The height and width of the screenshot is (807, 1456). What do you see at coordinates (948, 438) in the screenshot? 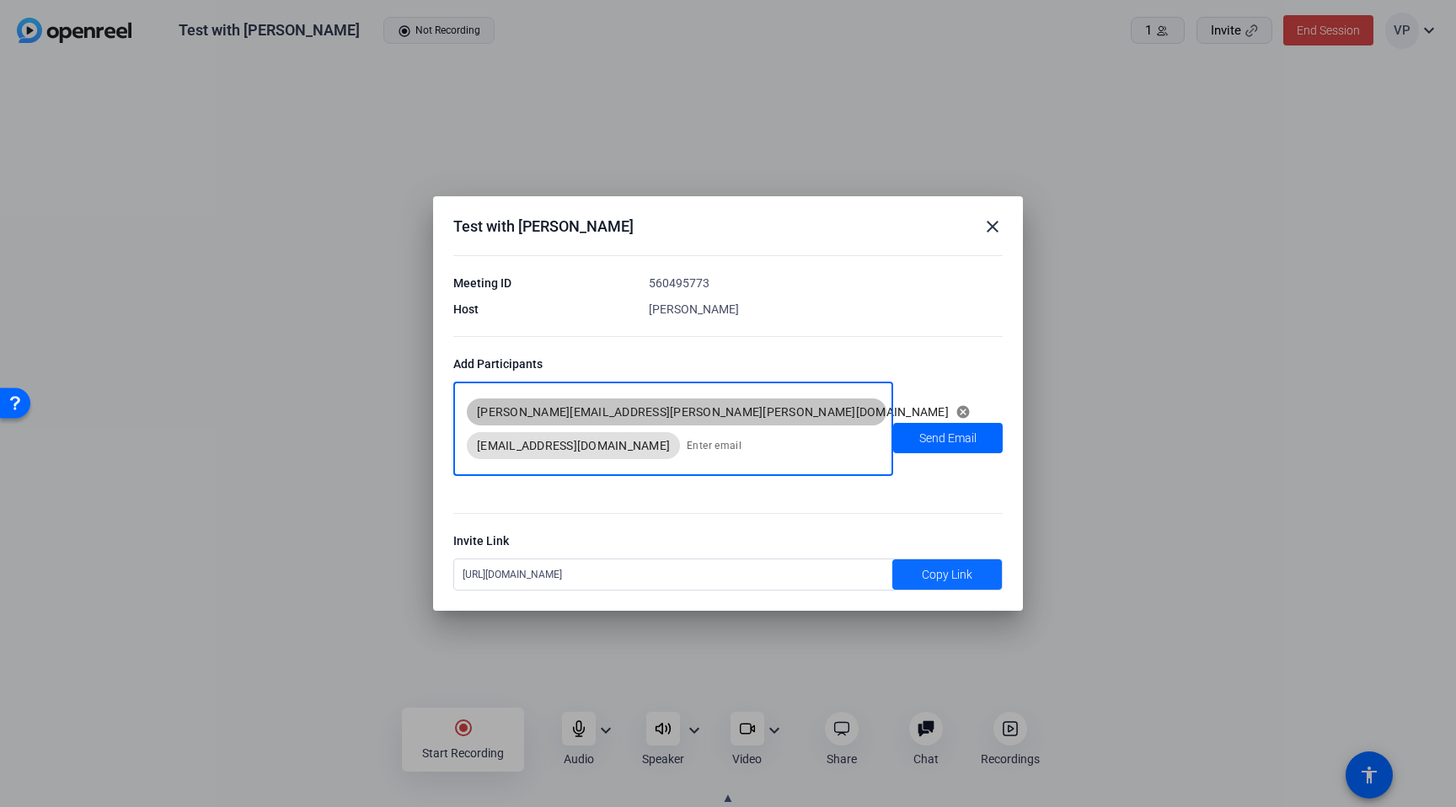
I see `button: Send Email` at bounding box center [948, 438].